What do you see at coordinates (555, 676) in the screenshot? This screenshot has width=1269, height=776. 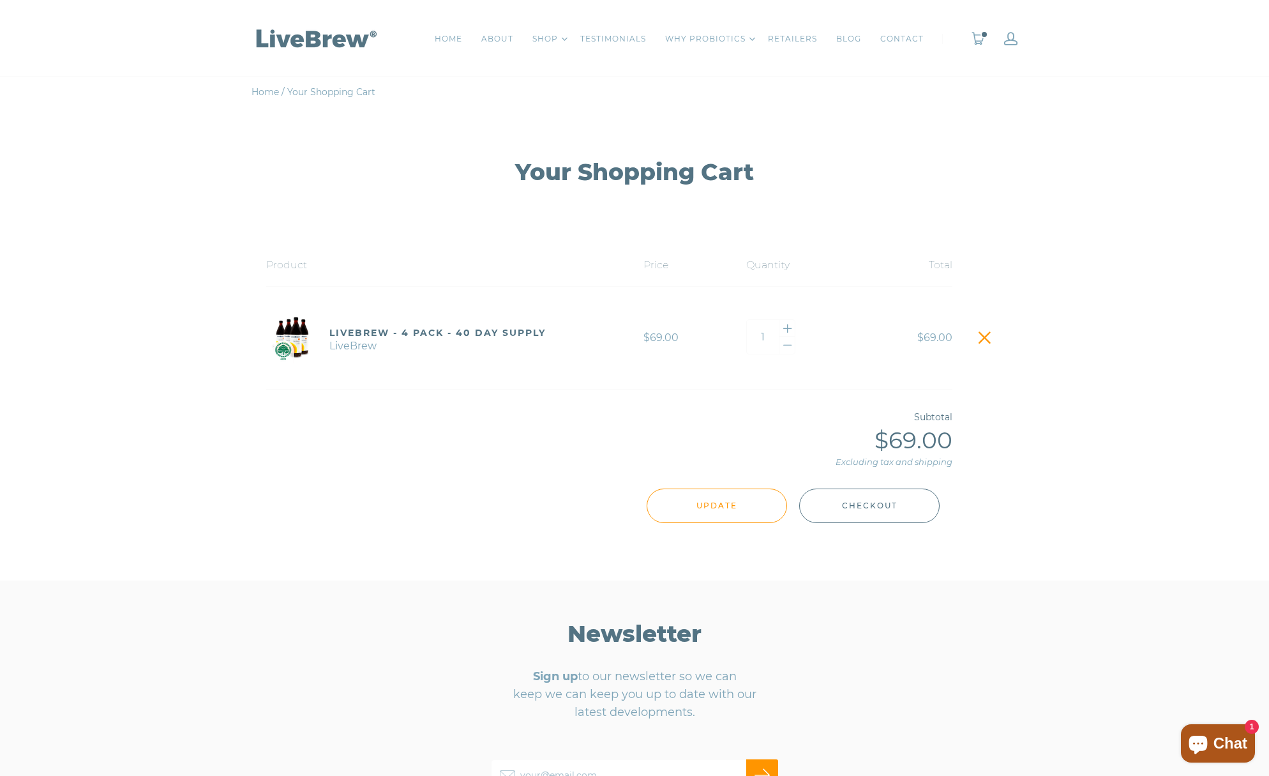 I see `strong: Sign up` at bounding box center [555, 676].